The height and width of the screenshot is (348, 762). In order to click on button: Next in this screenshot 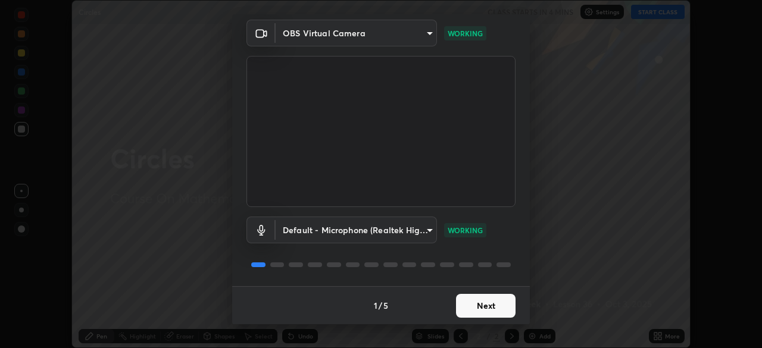, I will do `click(486, 306)`.